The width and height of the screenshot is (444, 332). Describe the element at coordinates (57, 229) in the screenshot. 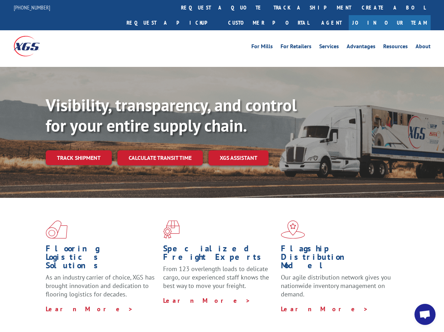

I see `img: xgs-icon-total-supply-chain-intelligence-red` at that location.